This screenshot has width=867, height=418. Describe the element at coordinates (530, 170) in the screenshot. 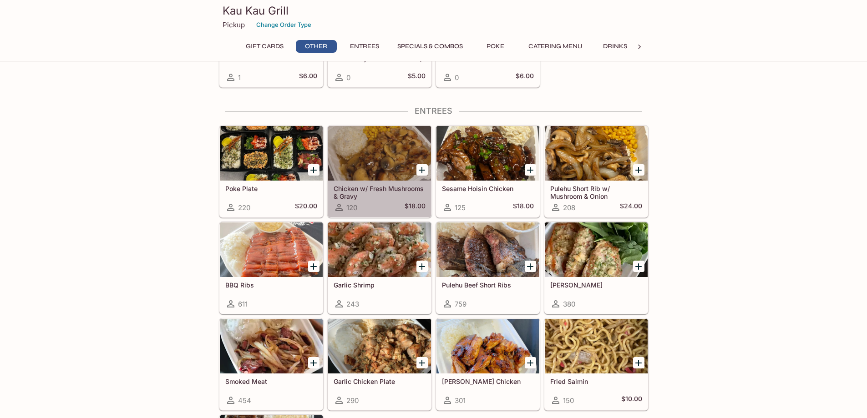

I see `button: Add Sesame Hoisin Chicken` at that location.